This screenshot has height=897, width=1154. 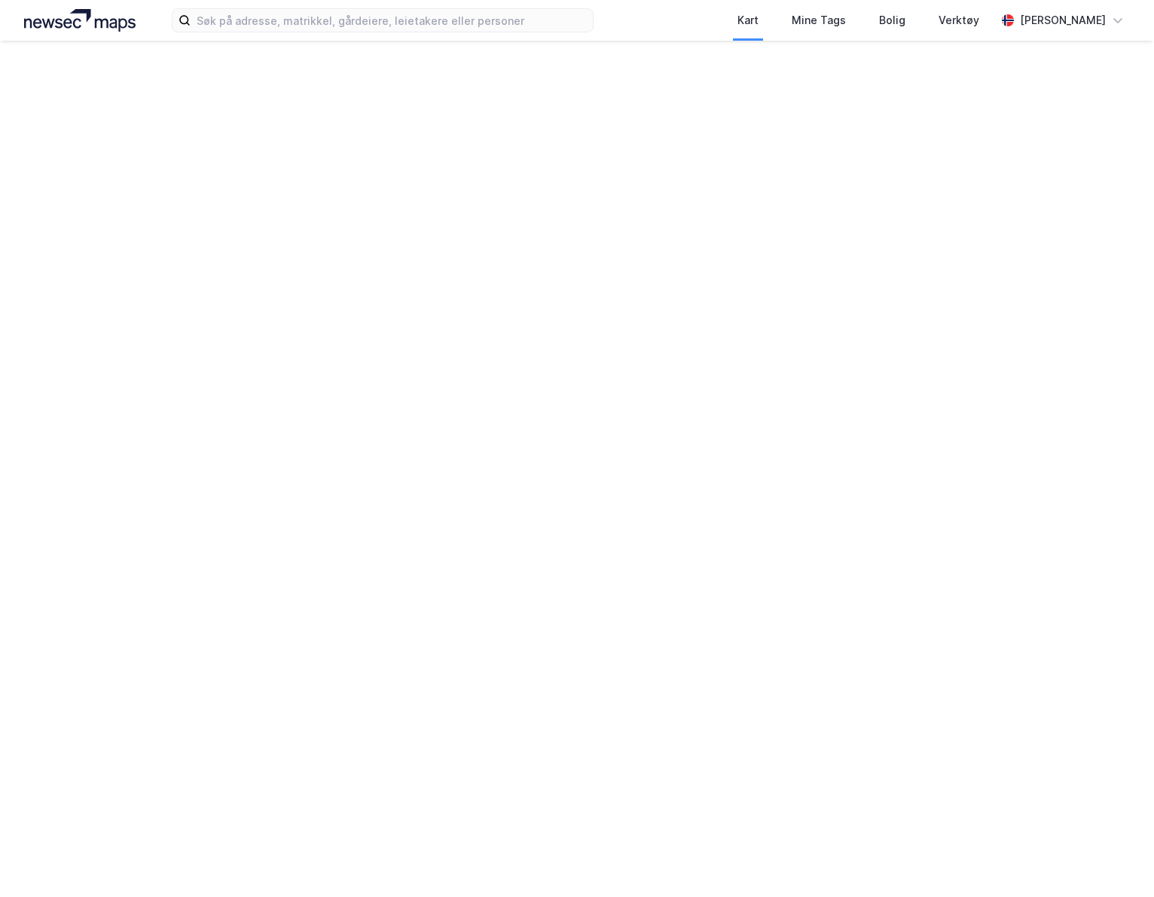 I want to click on div: Verktøy, so click(x=959, y=20).